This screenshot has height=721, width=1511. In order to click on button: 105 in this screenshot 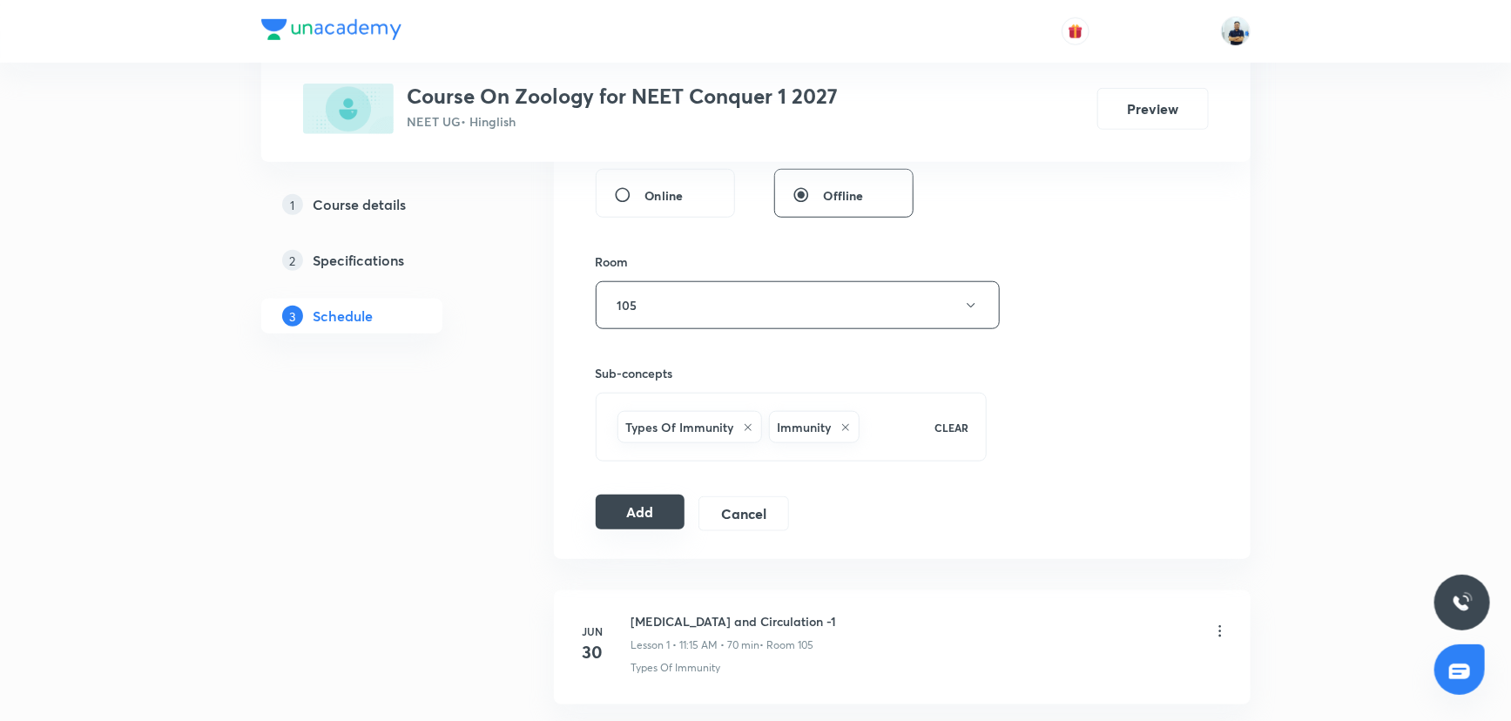, I will do `click(798, 305)`.